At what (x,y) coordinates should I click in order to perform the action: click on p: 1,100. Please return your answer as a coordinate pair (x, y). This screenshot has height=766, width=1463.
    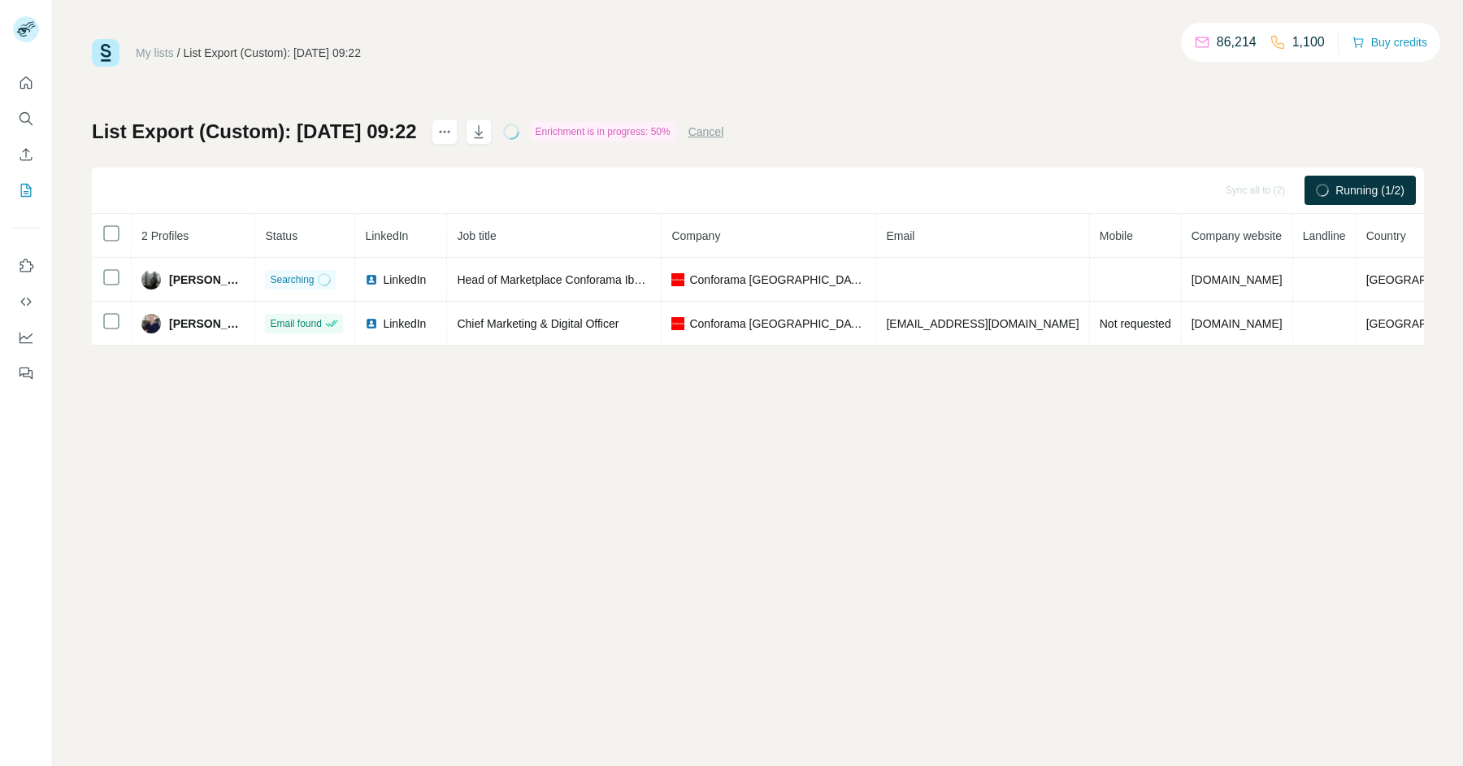
    Looking at the image, I should click on (1309, 42).